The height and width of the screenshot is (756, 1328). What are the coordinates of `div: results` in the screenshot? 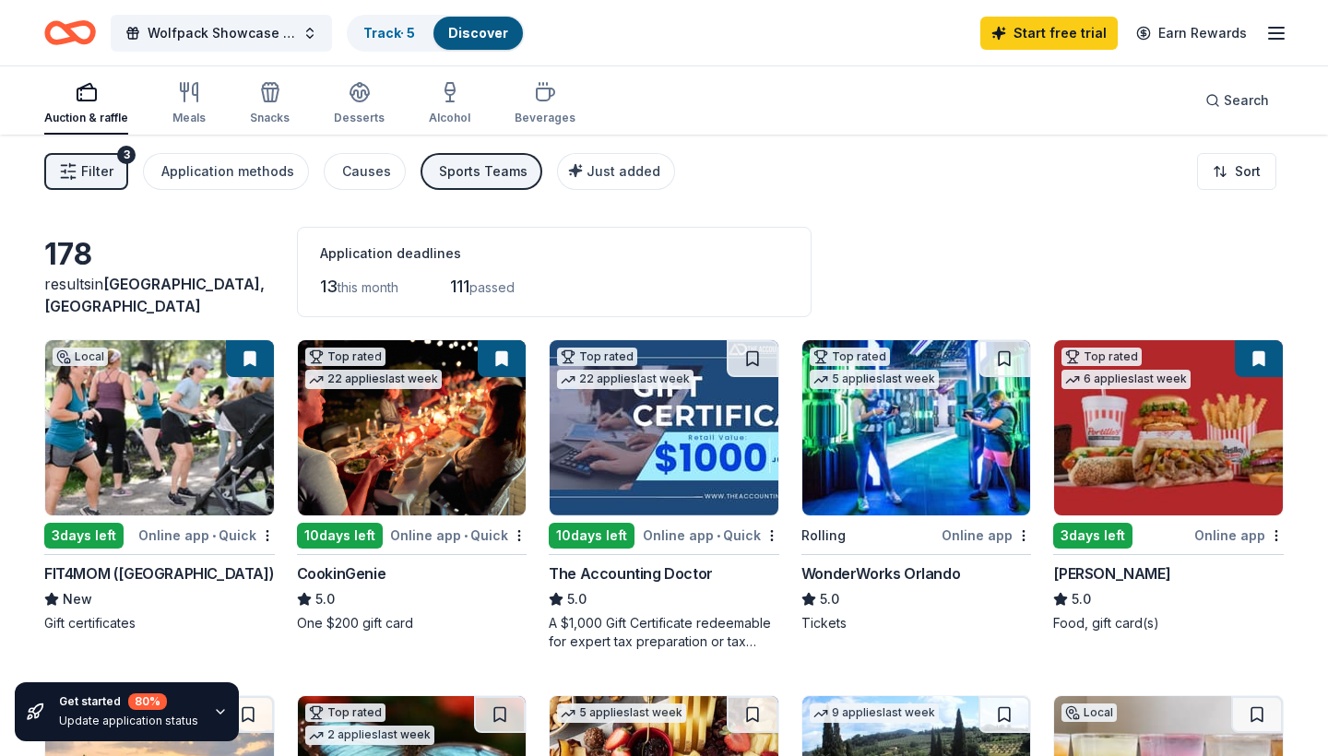 It's located at (160, 295).